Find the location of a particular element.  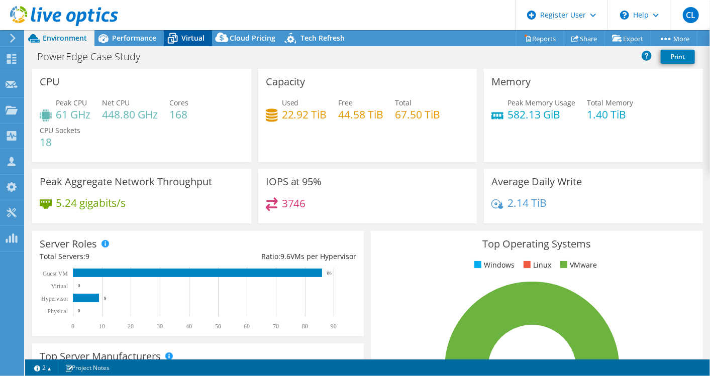

text: 10 is located at coordinates (102, 327).